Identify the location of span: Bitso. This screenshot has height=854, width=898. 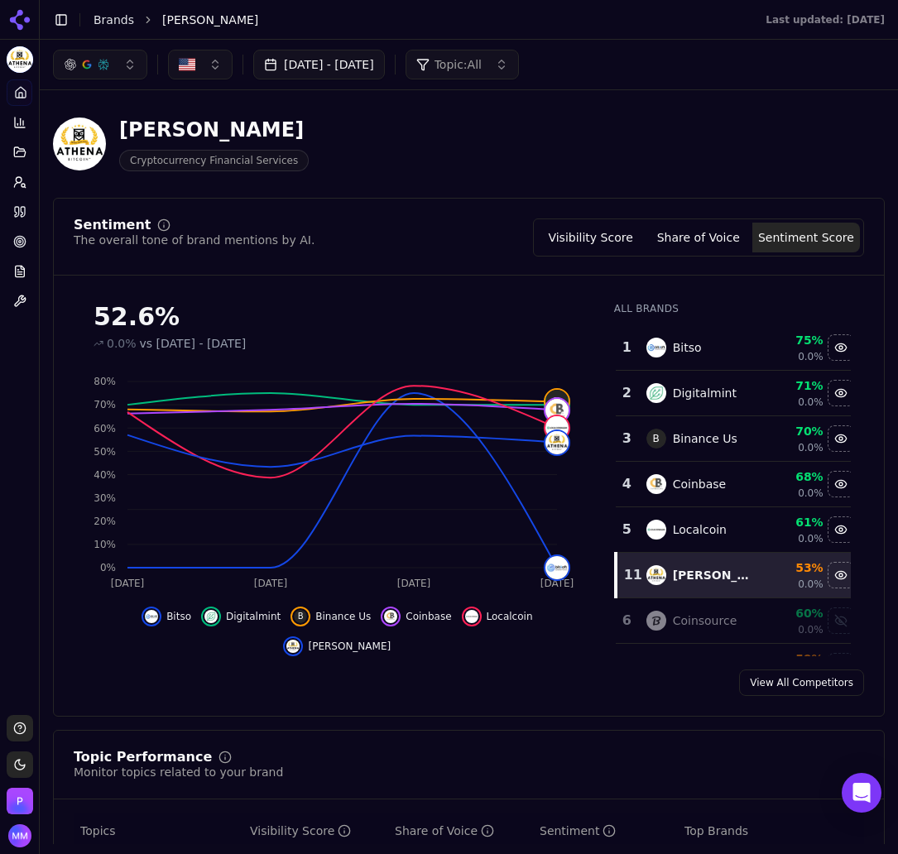
(179, 617).